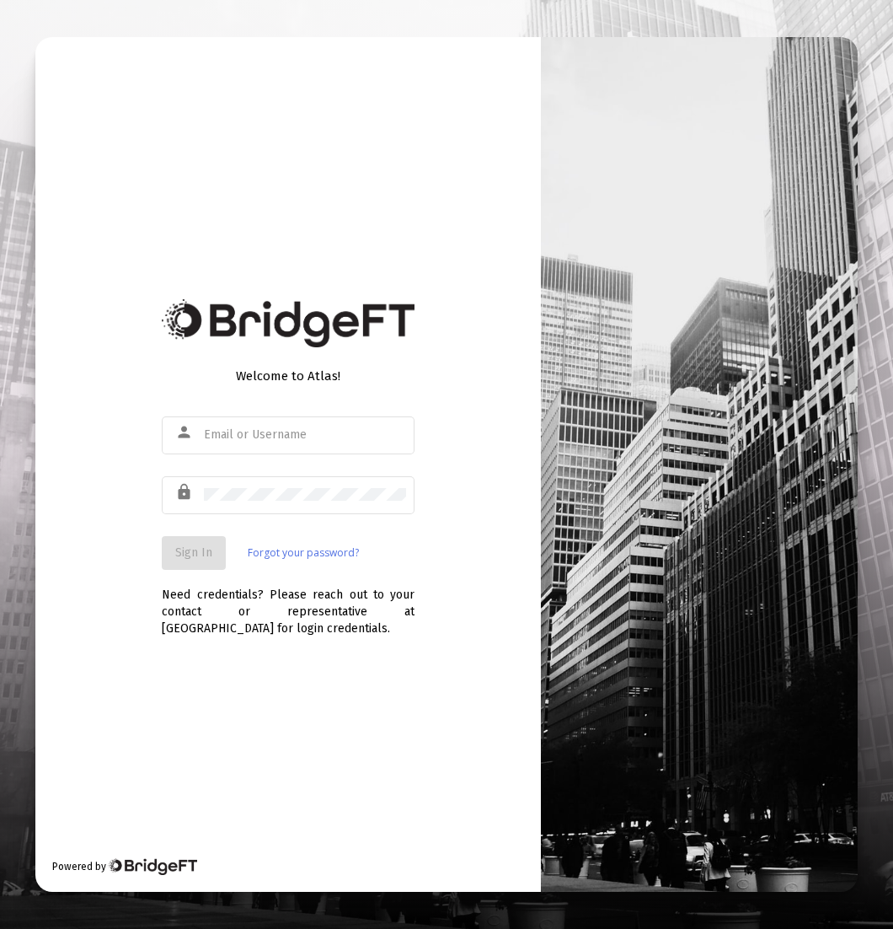  Describe the element at coordinates (124, 866) in the screenshot. I see `div: Powered by` at that location.